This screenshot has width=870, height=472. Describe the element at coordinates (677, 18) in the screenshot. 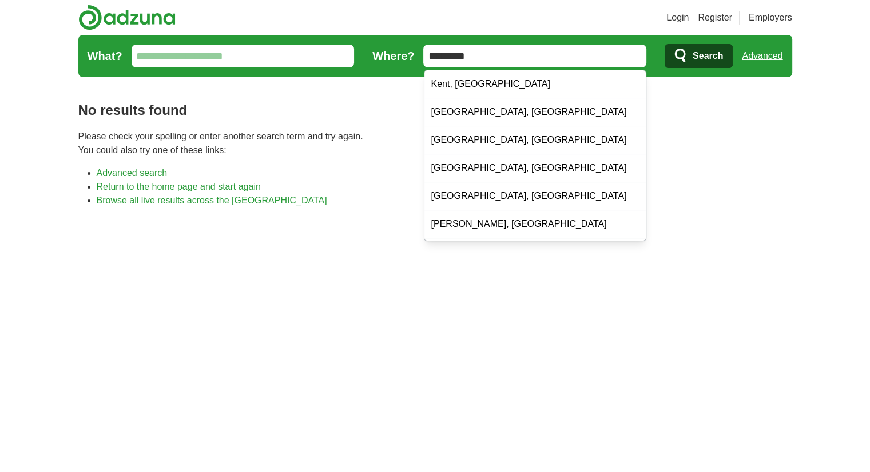

I see `a: Login` at that location.